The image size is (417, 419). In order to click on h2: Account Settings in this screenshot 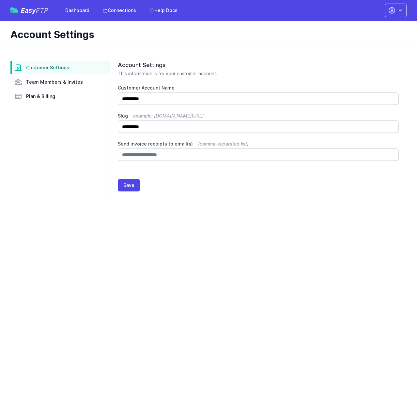, I will do `click(258, 65)`.